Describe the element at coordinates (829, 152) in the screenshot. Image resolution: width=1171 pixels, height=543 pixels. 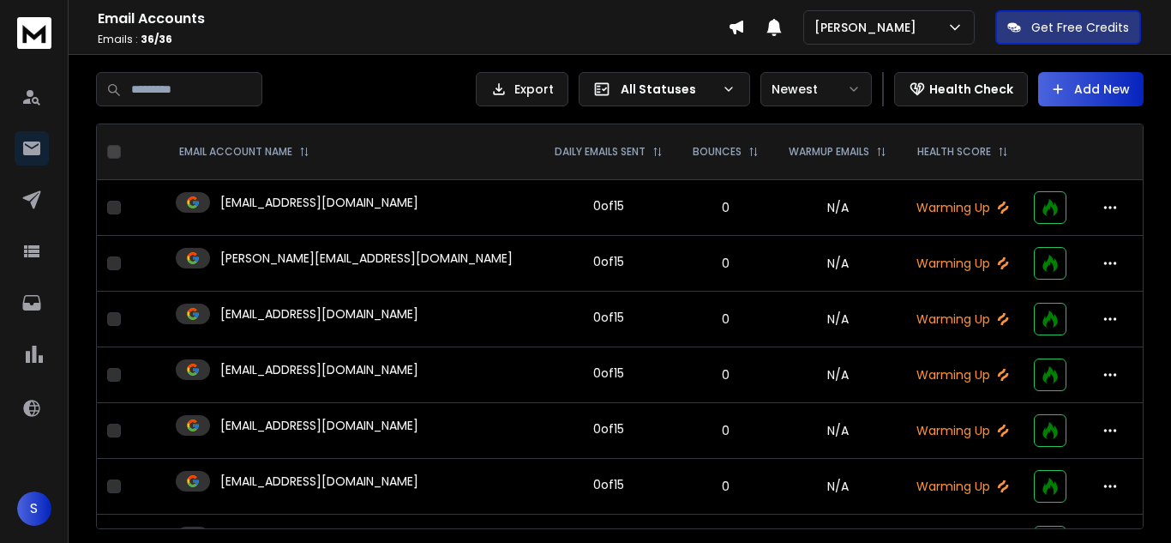
I see `p: WARMUP EMAILS` at that location.